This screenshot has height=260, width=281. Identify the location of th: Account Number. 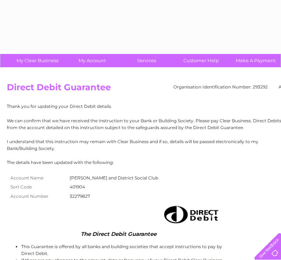
(37, 196).